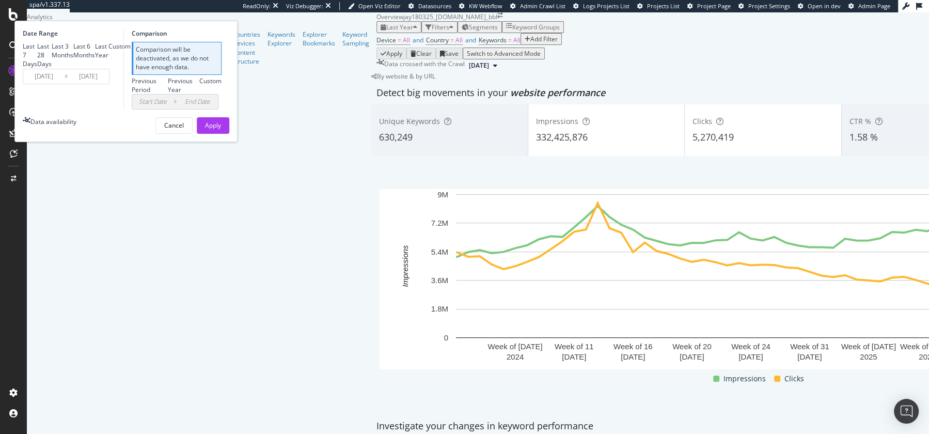 Image resolution: width=929 pixels, height=434 pixels. What do you see at coordinates (515, 356) in the screenshot?
I see `text: 2024` at bounding box center [515, 356].